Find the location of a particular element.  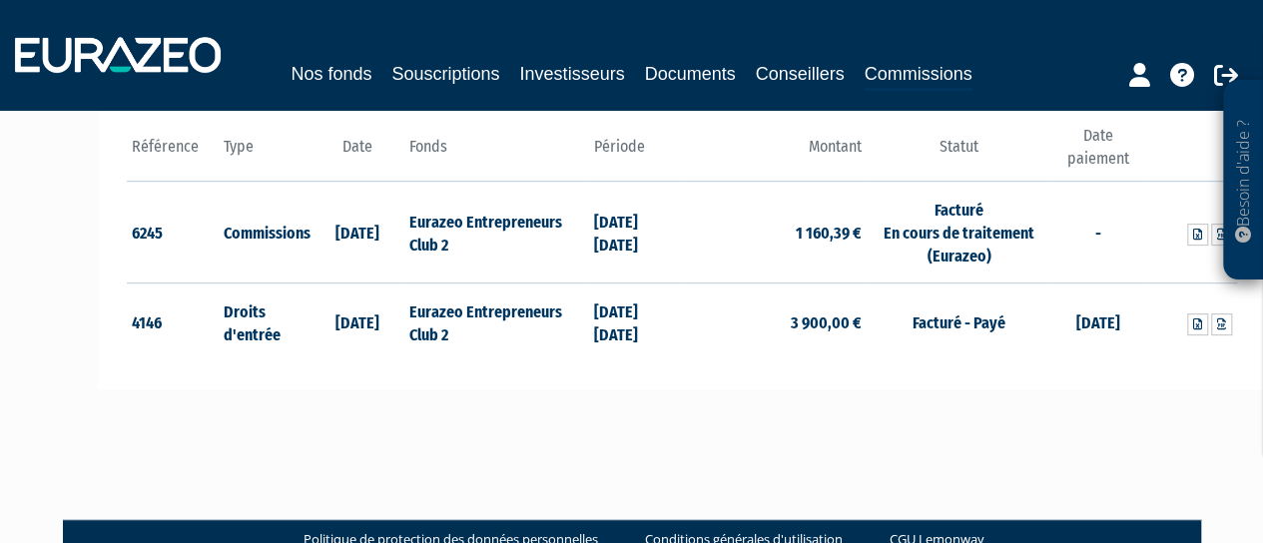

td: 6245 is located at coordinates (173, 233).